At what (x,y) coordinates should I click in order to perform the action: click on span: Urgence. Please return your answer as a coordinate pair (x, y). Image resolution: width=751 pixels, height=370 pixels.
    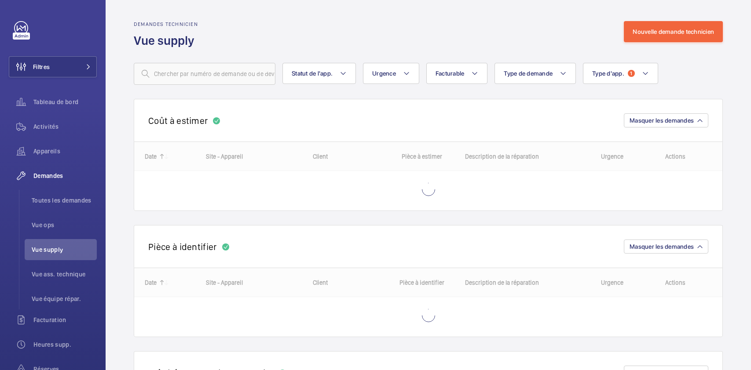
    Looking at the image, I should click on (384, 73).